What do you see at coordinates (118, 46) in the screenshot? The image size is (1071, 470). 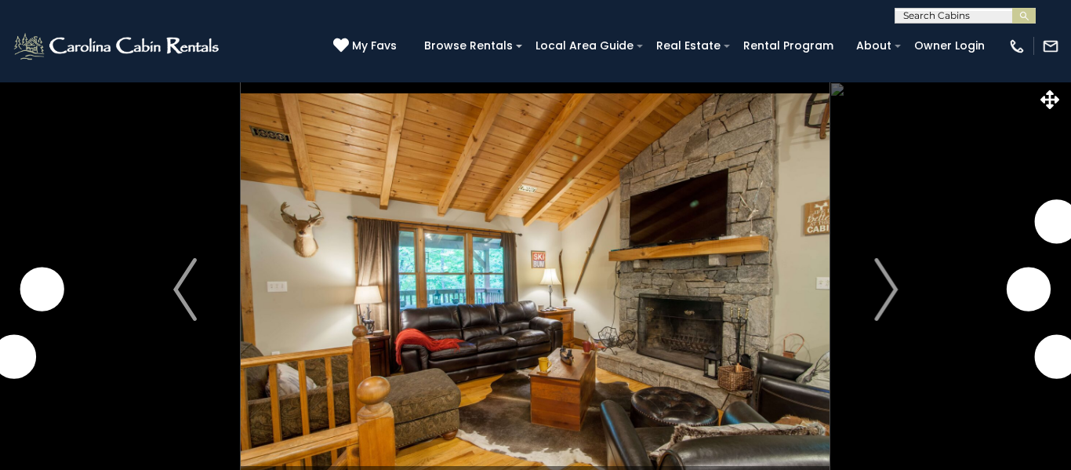 I see `img: White-1-2.png` at bounding box center [118, 46].